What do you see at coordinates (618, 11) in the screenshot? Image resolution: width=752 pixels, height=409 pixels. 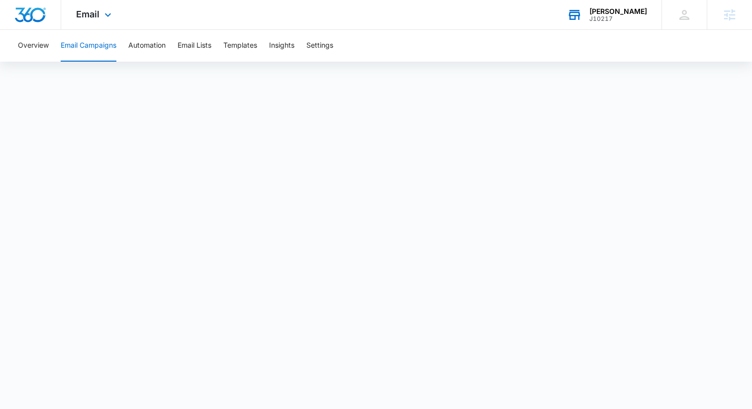 I see `div: account name` at bounding box center [618, 11].